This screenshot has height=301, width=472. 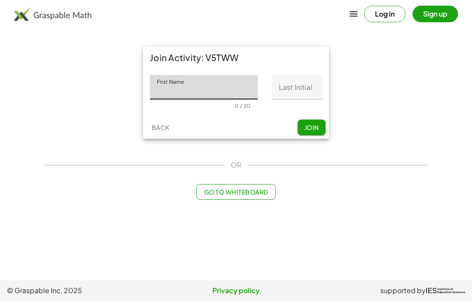 What do you see at coordinates (451, 291) in the screenshot?
I see `span: Institute of Education Sciences` at bounding box center [451, 291].